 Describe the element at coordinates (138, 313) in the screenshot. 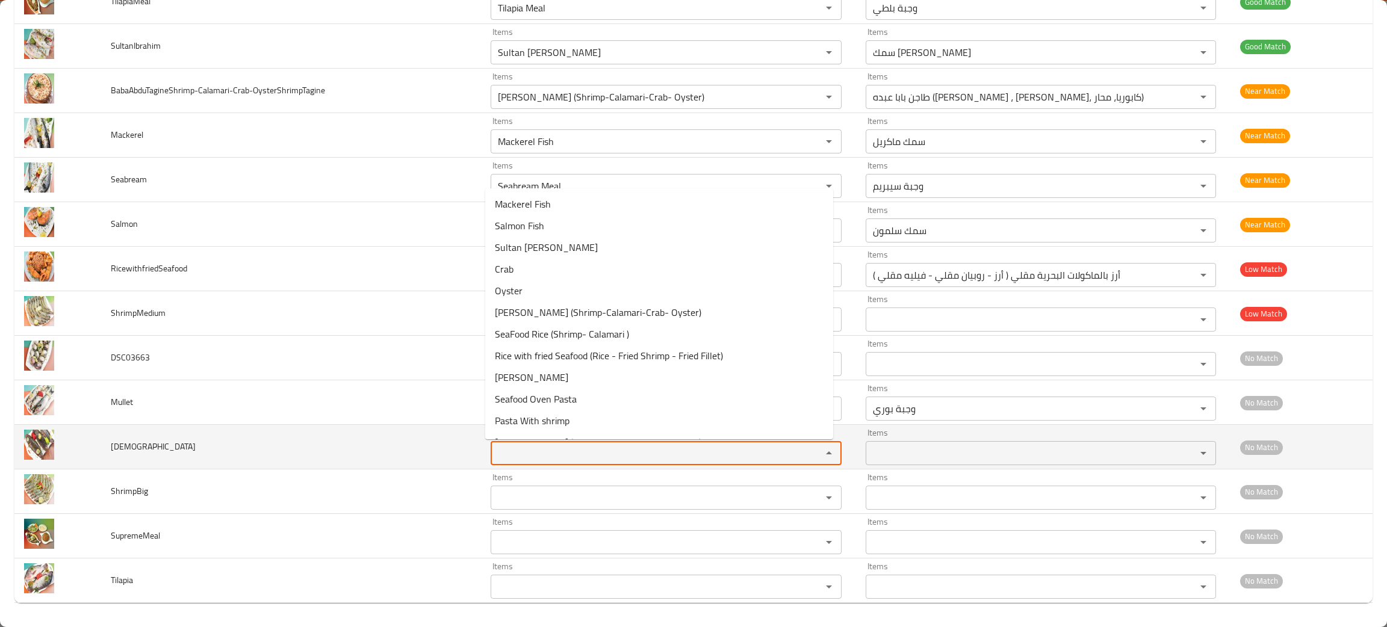

I see `span: ShrimpMedium` at that location.